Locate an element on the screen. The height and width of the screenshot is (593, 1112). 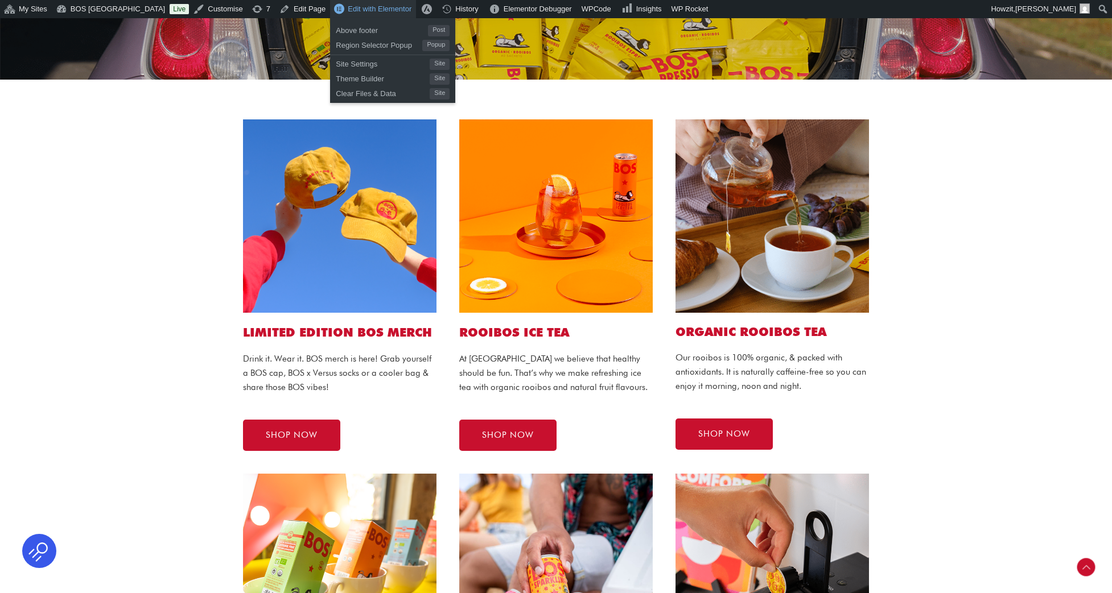
h2: Organic ROOIBOS TEA is located at coordinates (772, 332).